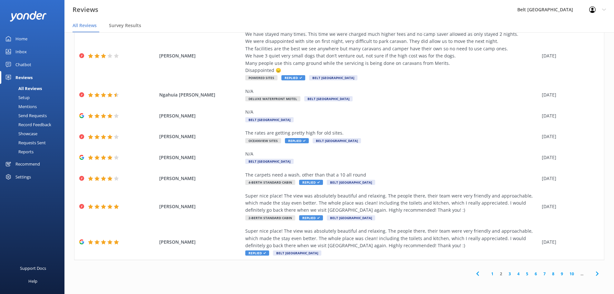  Describe the element at coordinates (125, 25) in the screenshot. I see `span: Survey Results` at that location.